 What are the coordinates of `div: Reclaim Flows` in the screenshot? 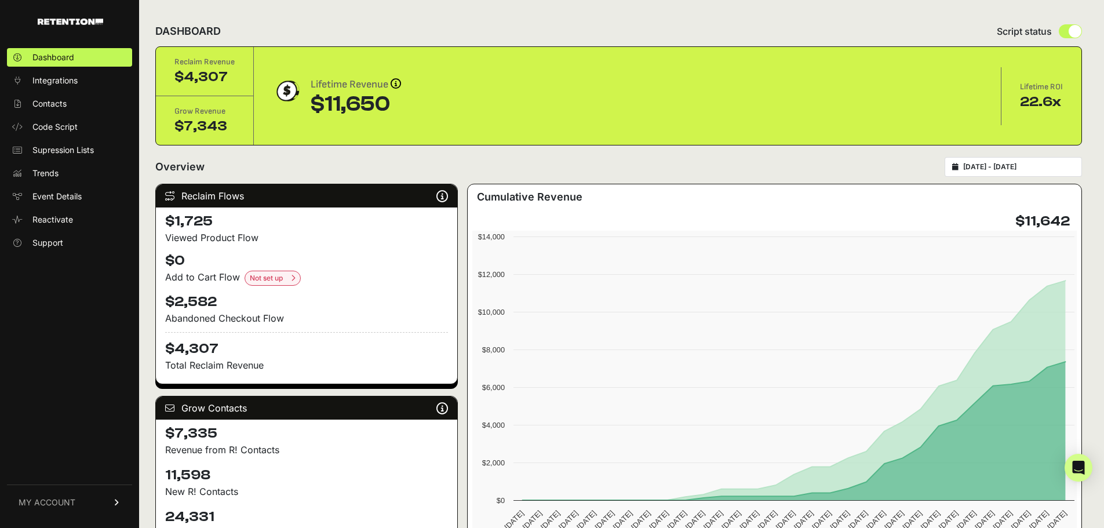 It's located at (307, 196).